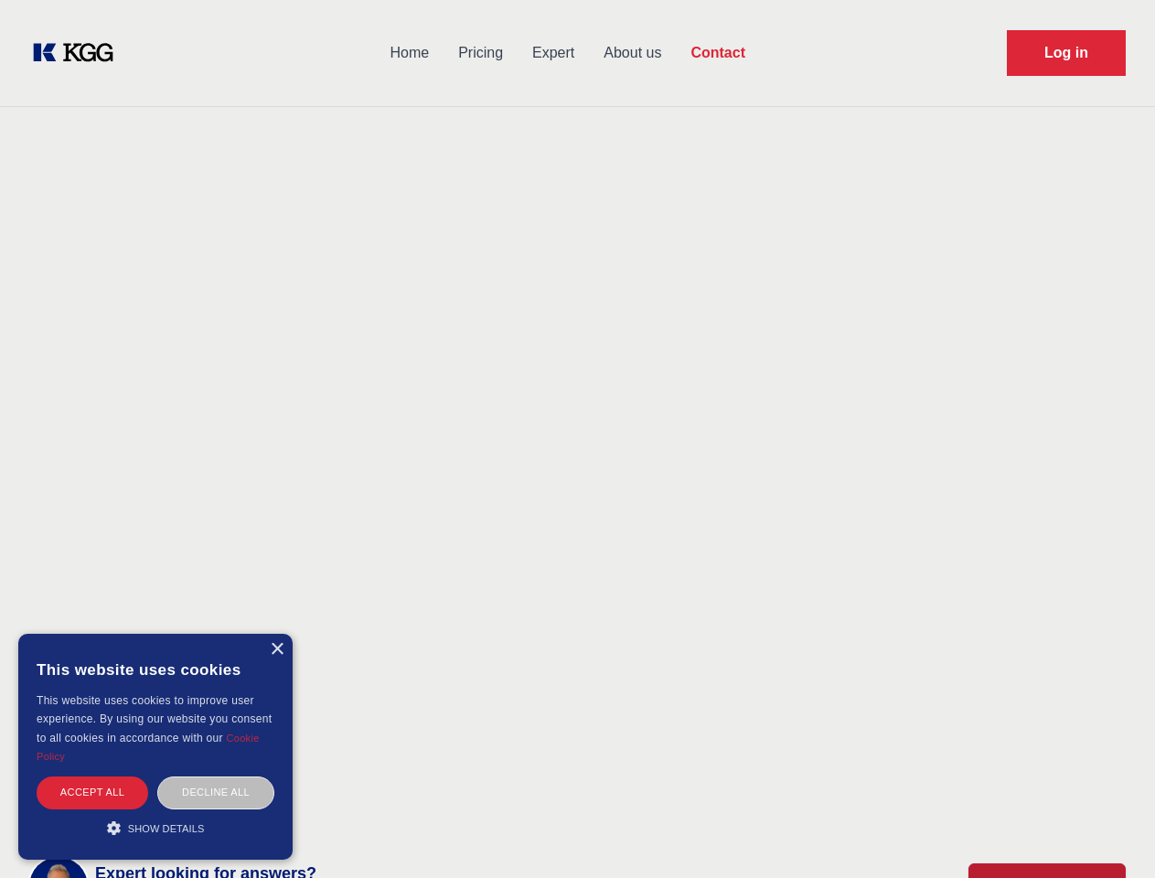 The height and width of the screenshot is (878, 1155). Describe the element at coordinates (276, 649) in the screenshot. I see `div: Close` at that location.